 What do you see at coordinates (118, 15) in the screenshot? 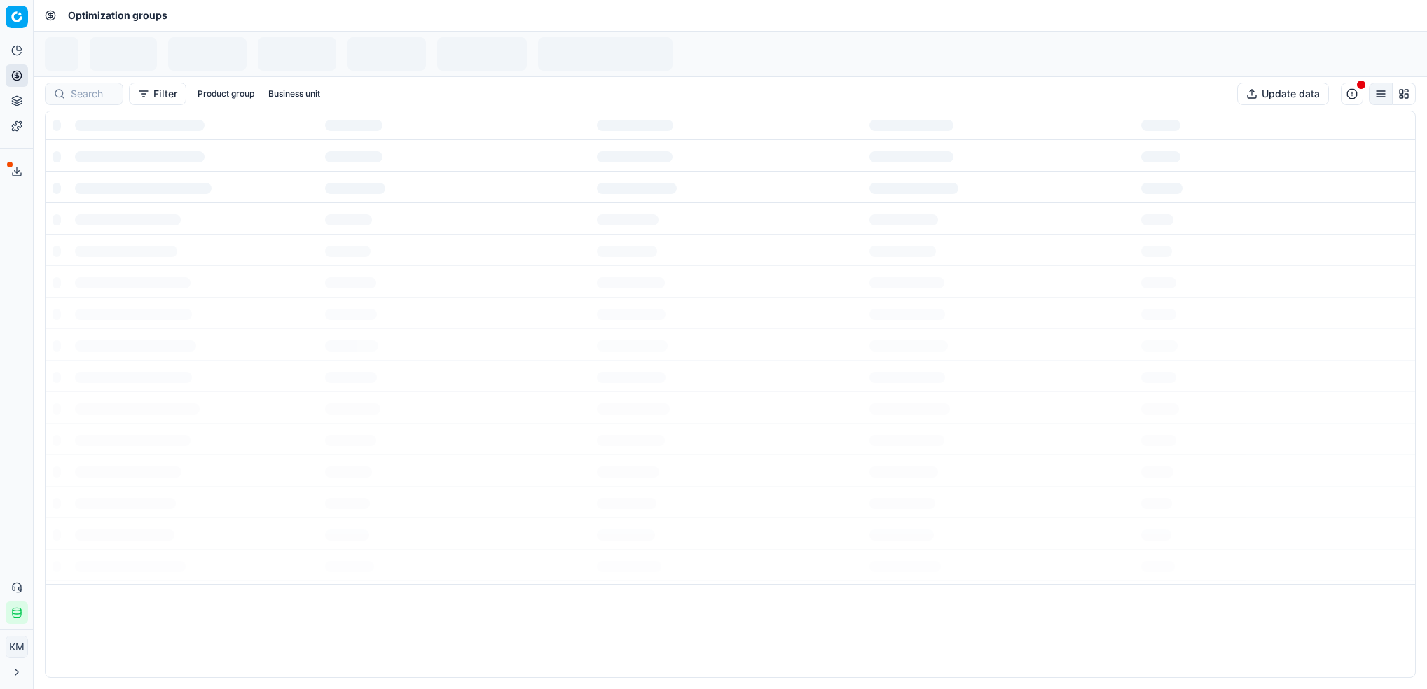
I see `span: Optimization groups` at bounding box center [118, 15].